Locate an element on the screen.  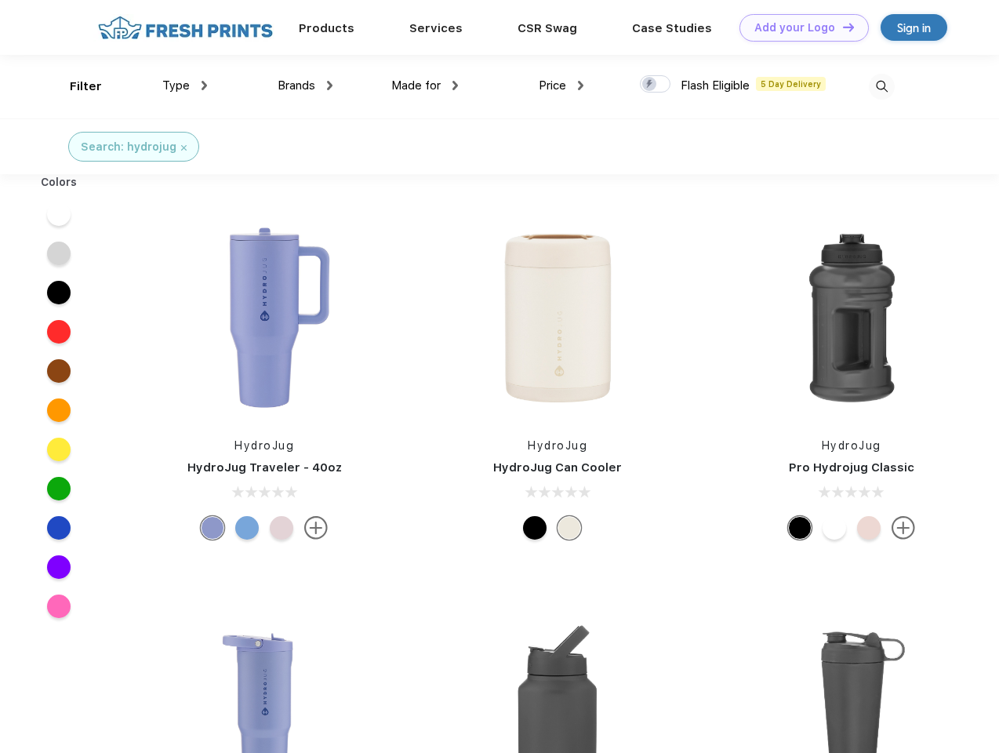
div: Colors is located at coordinates (59, 182).